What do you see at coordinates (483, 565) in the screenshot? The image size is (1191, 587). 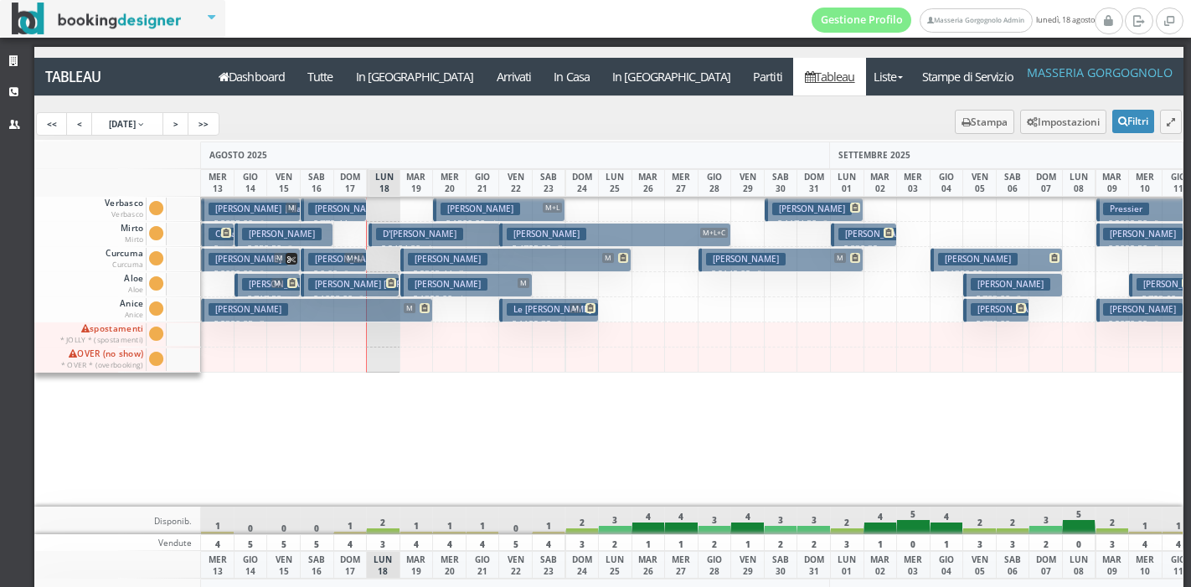 I see `div: GIO 21` at bounding box center [483, 565].